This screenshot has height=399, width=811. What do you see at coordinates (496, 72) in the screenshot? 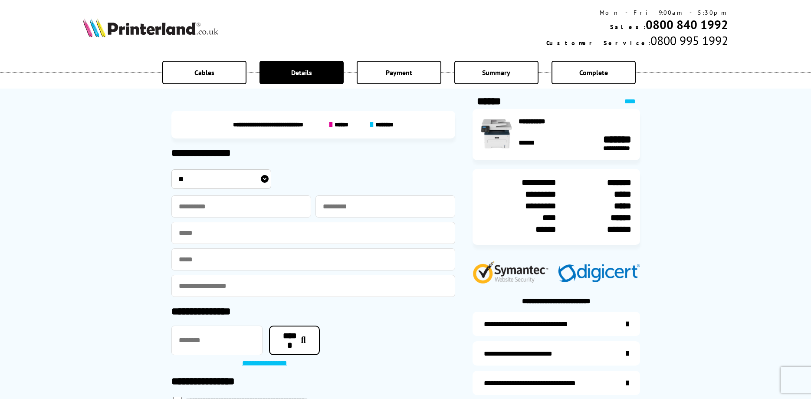
I see `span: Summary` at bounding box center [496, 72].